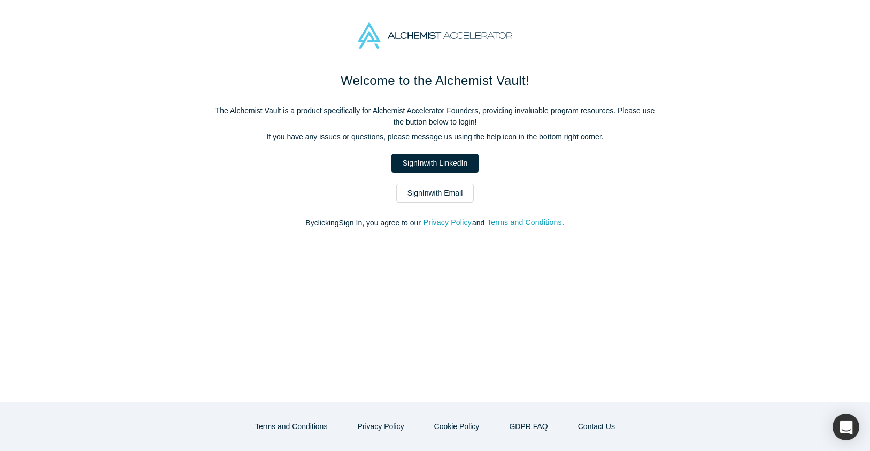 This screenshot has width=870, height=451. I want to click on a: SignInwith LinkedIn, so click(435, 163).